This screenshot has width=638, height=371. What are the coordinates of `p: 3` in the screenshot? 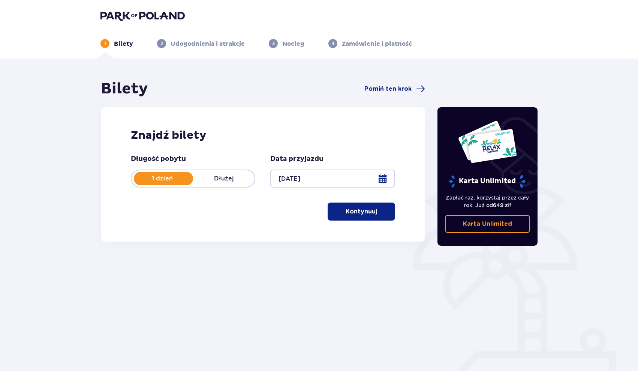 It's located at (273, 44).